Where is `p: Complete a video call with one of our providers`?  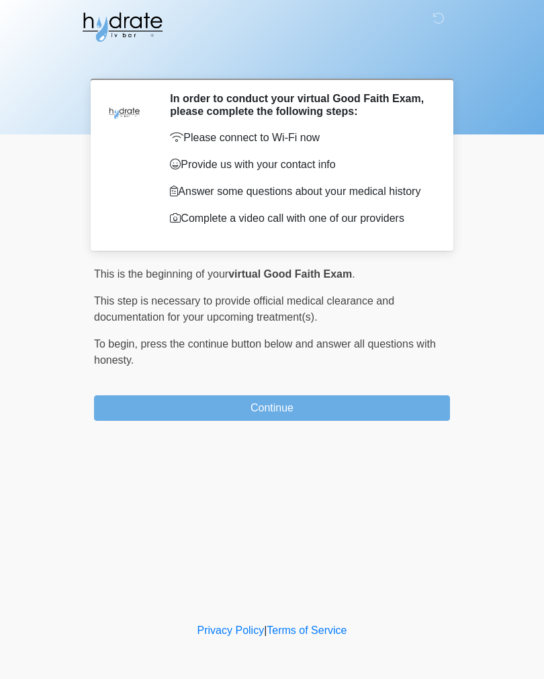 p: Complete a video call with one of our providers is located at coordinates (300, 218).